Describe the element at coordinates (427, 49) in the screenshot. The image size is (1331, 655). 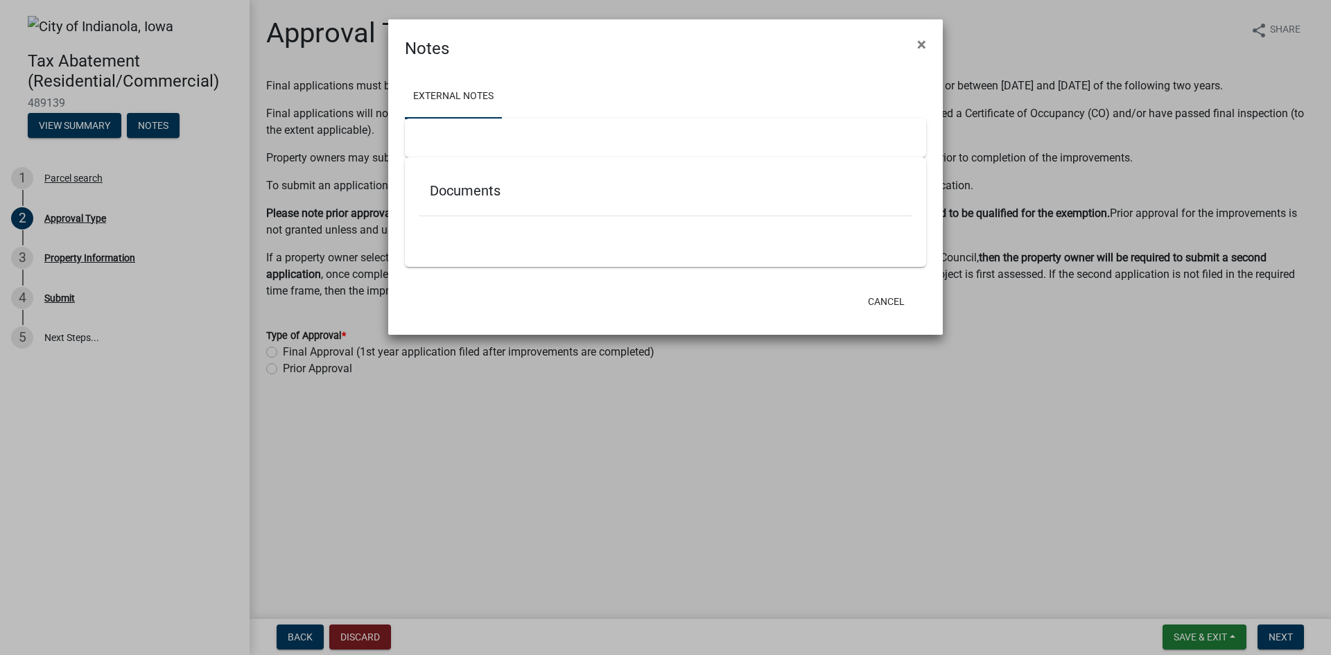
I see `h4: Notes` at that location.